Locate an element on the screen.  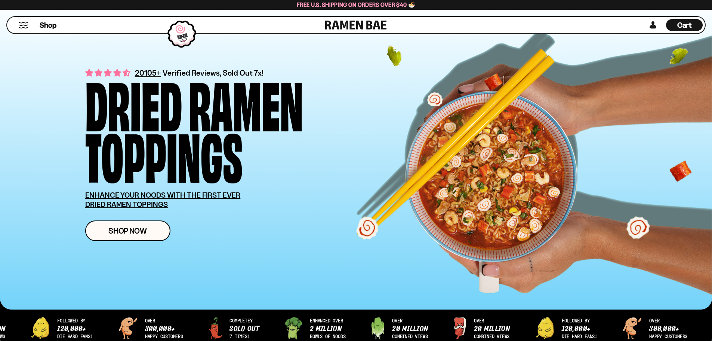
div: Ramen is located at coordinates (246, 102).